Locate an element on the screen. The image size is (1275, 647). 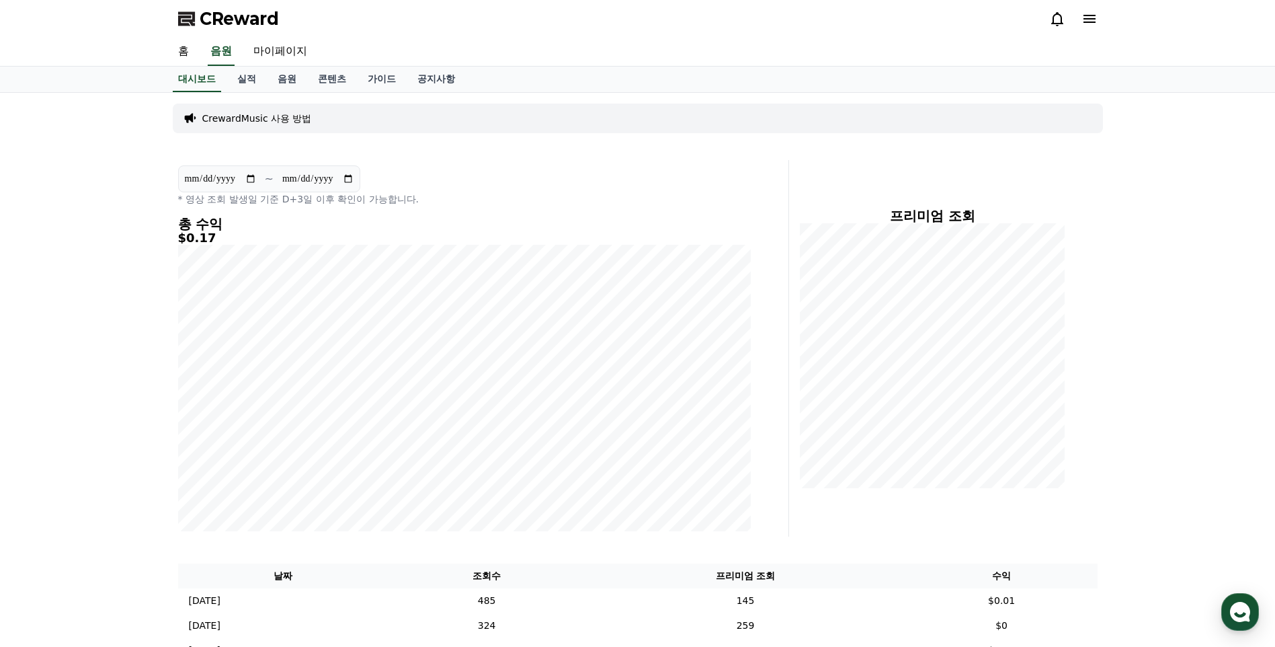
th: 날짜 is located at coordinates (283, 575).